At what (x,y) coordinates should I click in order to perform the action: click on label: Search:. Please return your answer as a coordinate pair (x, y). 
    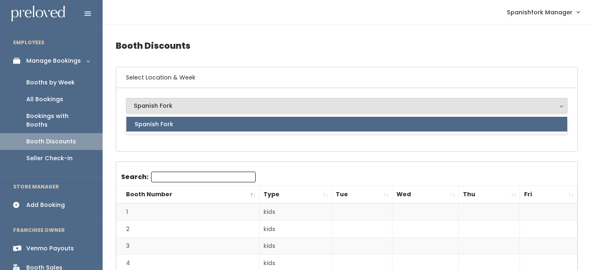
    Looking at the image, I should click on (188, 177).